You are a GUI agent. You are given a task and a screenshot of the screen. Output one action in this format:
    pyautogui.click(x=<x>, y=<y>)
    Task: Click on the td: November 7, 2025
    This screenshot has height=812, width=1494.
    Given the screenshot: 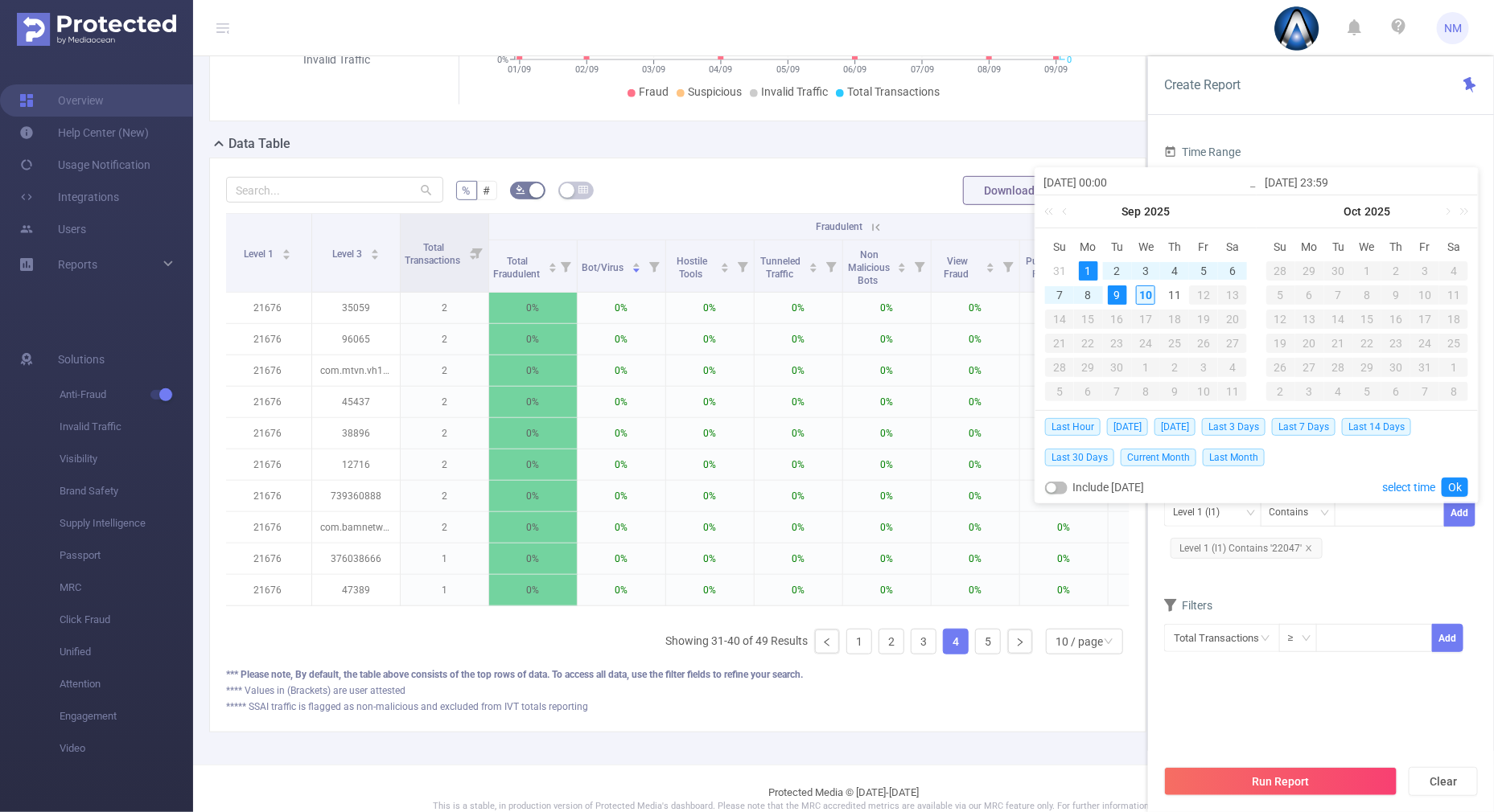 What is the action you would take?
    pyautogui.click(x=1425, y=392)
    